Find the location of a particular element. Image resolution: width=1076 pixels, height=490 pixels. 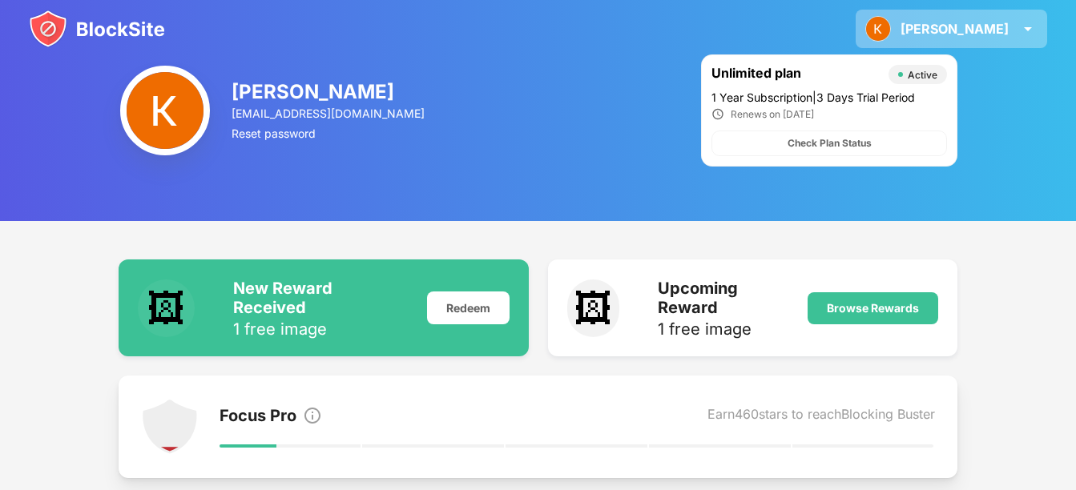

div: Check Plan Status is located at coordinates (829, 143).